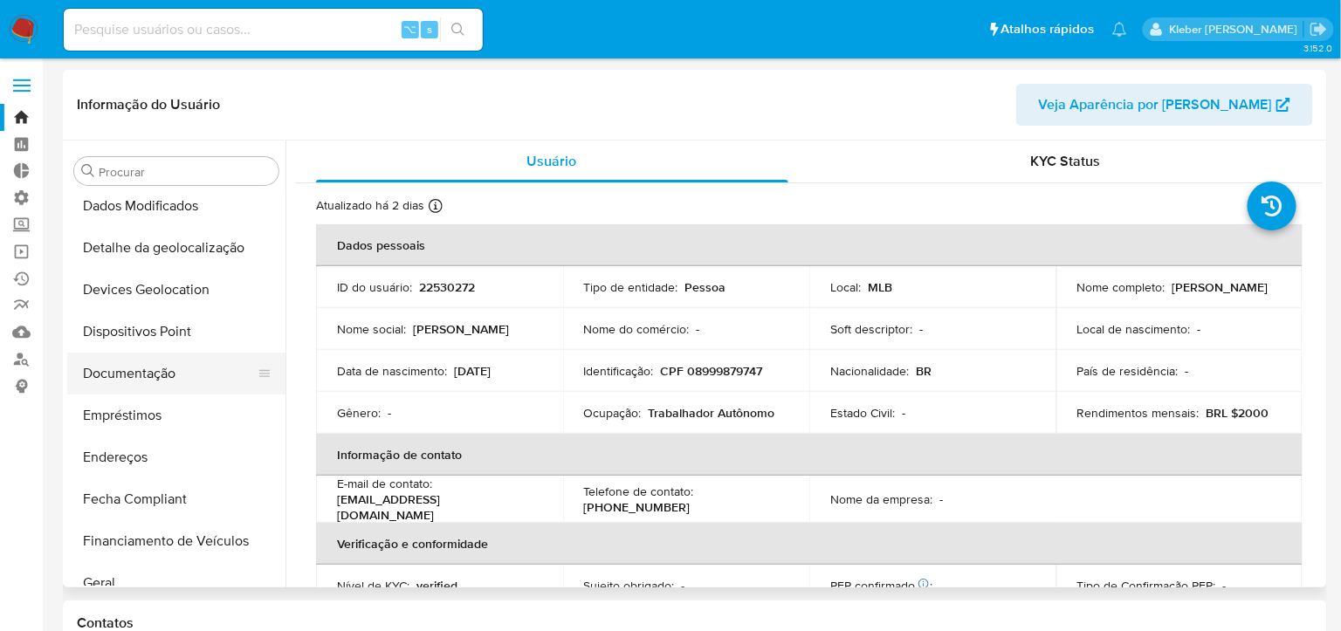  What do you see at coordinates (1238, 413) in the screenshot?
I see `p: BRL $2000` at bounding box center [1238, 413].